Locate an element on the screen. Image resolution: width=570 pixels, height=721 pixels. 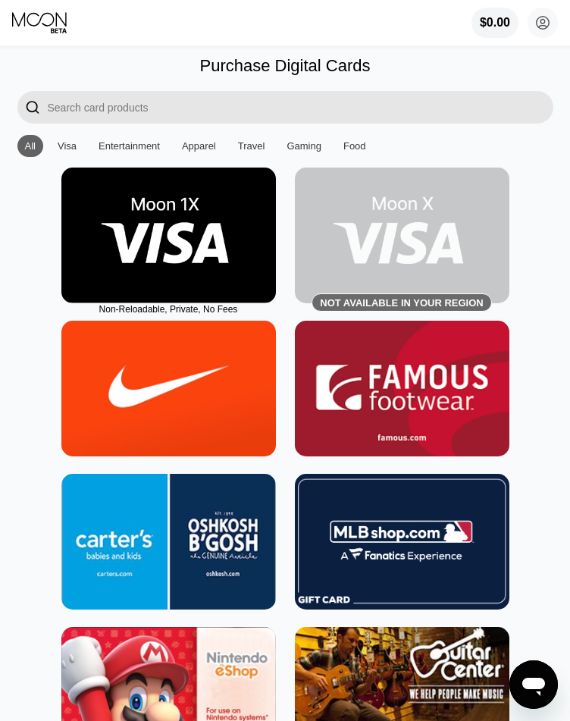
input: Search card products is located at coordinates (300, 107).